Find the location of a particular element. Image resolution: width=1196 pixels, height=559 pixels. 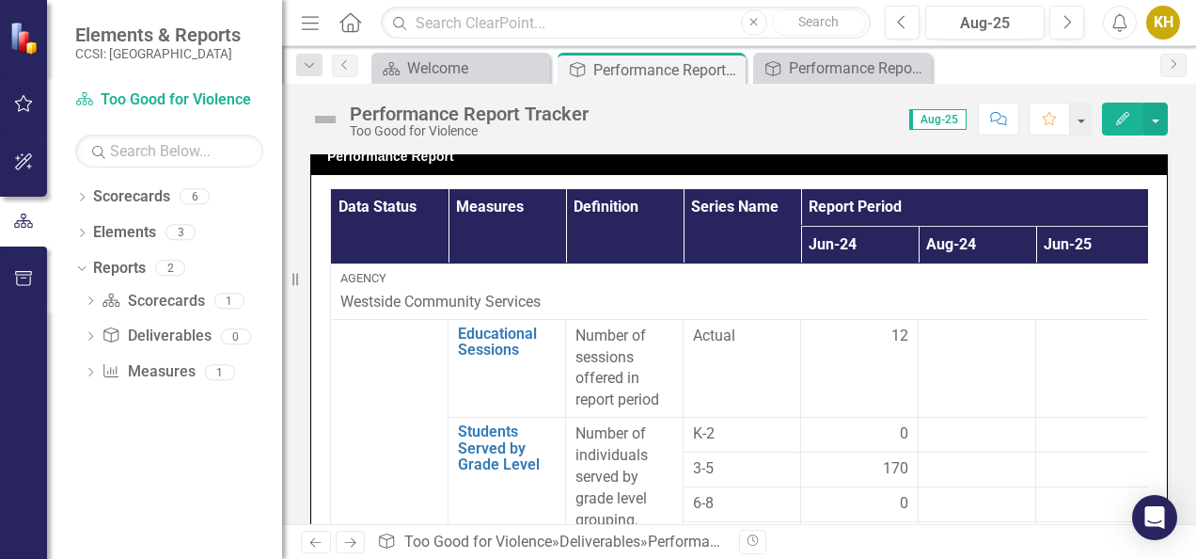

span: Elements & Reports is located at coordinates (158, 35).